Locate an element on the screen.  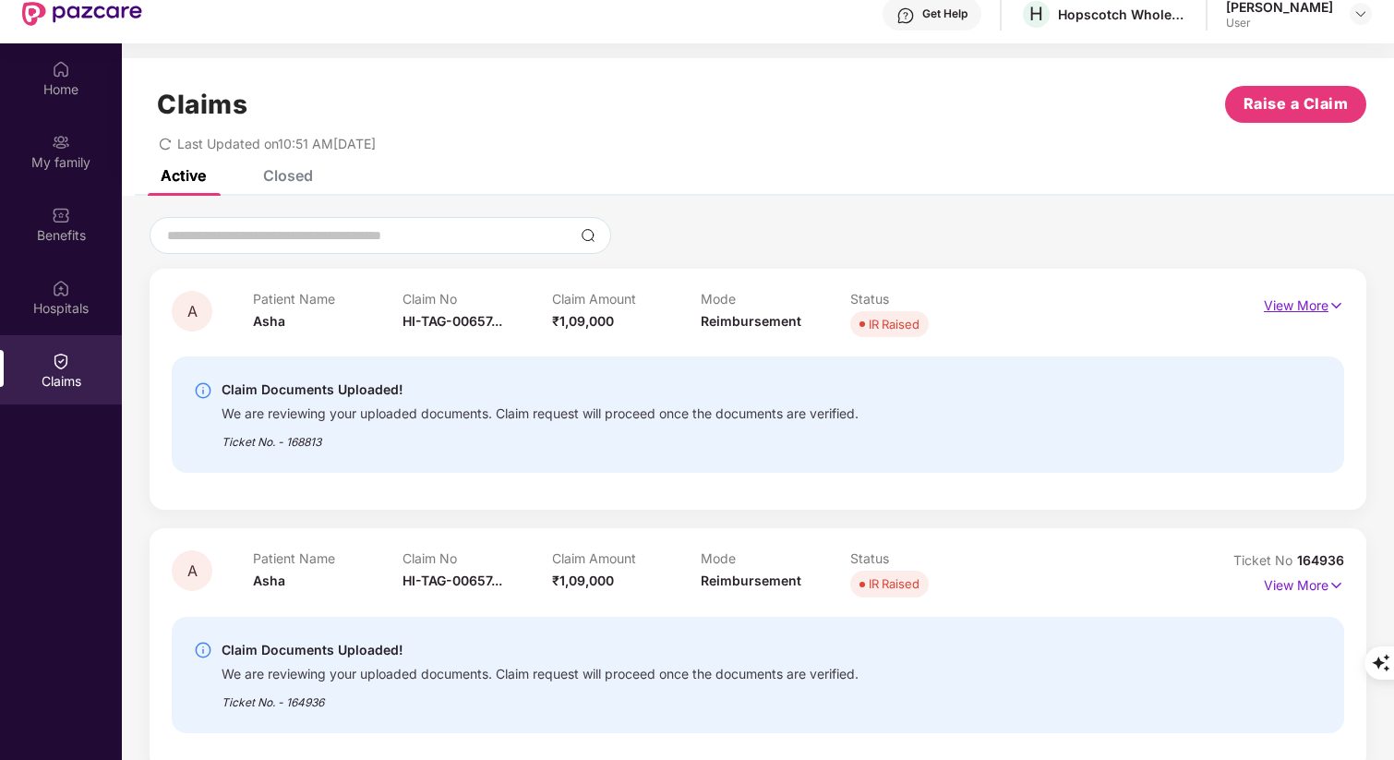
img: svg+xml;base64,PHN2ZyBpZD0iU2VhcmNoLTMyeDMyIiB4bWxucz0iaHR0cDovL3d3dy53My5vcmcvMjAwMC9zdmciIHdpZH... is located at coordinates (588, 235).